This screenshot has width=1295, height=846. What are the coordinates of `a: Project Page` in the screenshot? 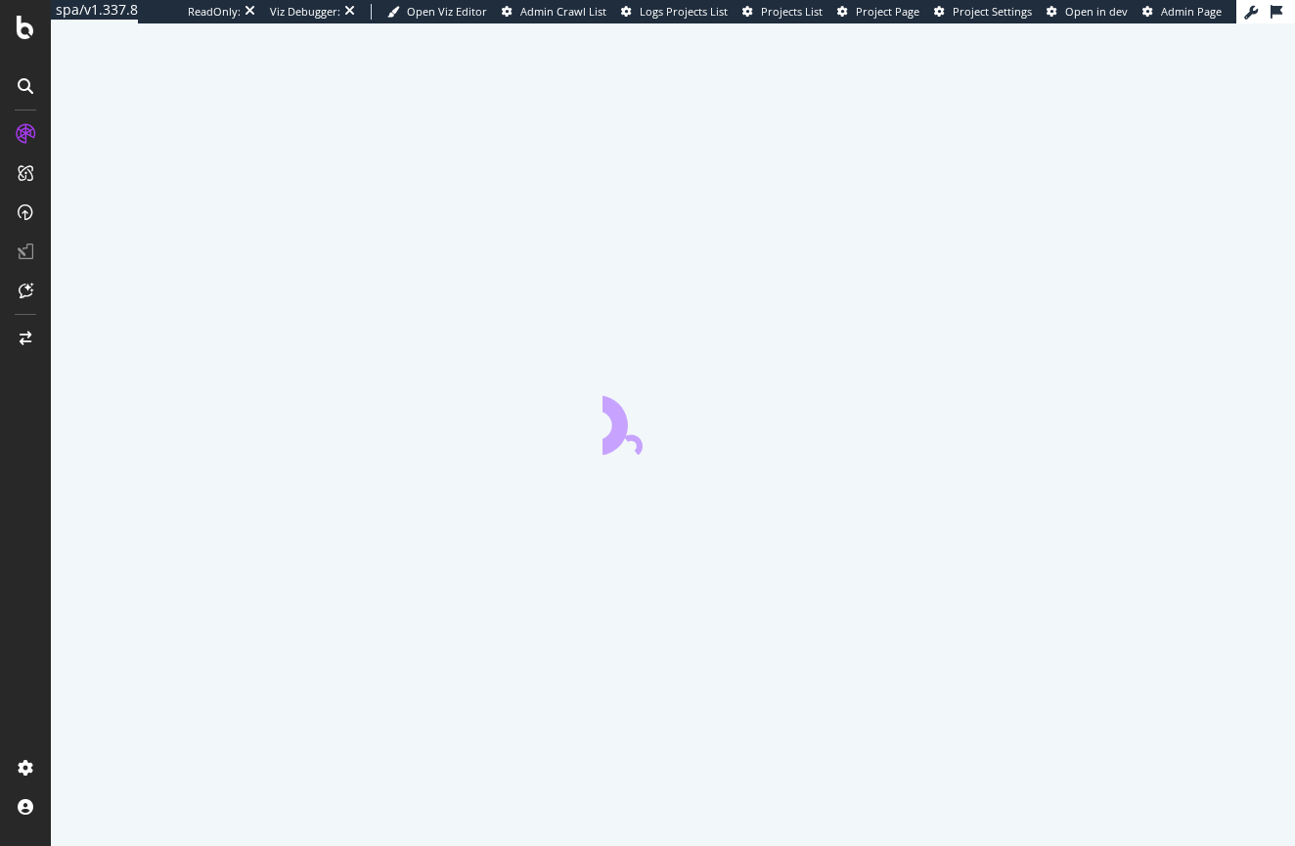 It's located at (878, 12).